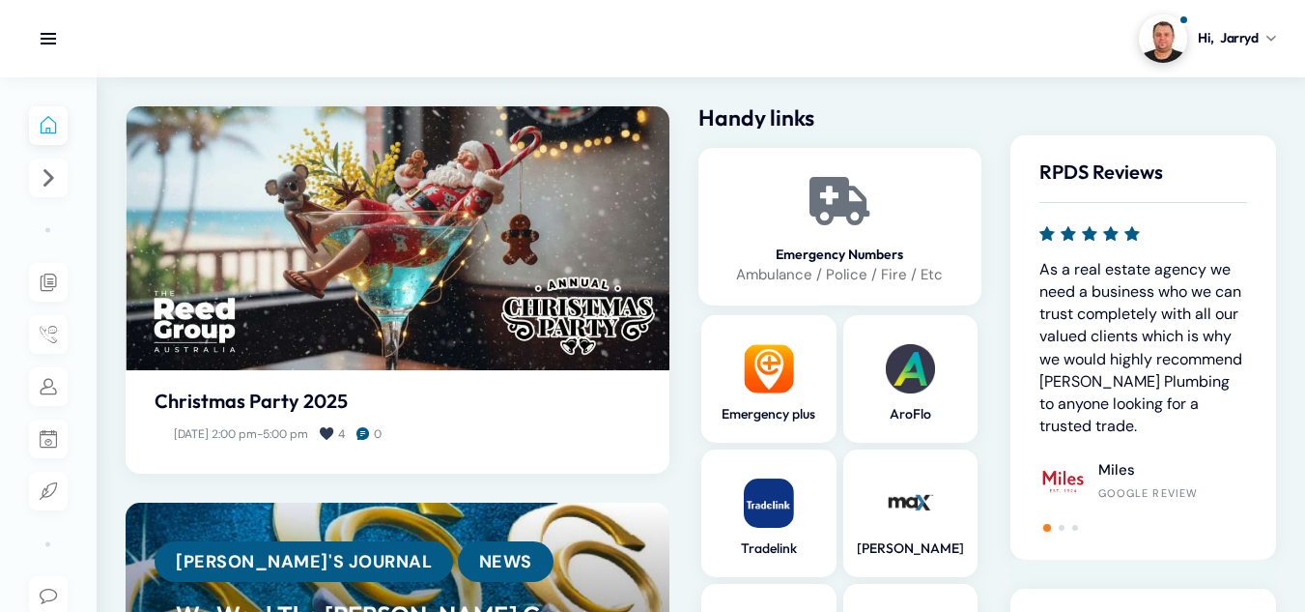 This screenshot has width=1305, height=612. What do you see at coordinates (1063, 480) in the screenshot?
I see `img: Miles` at bounding box center [1063, 480].